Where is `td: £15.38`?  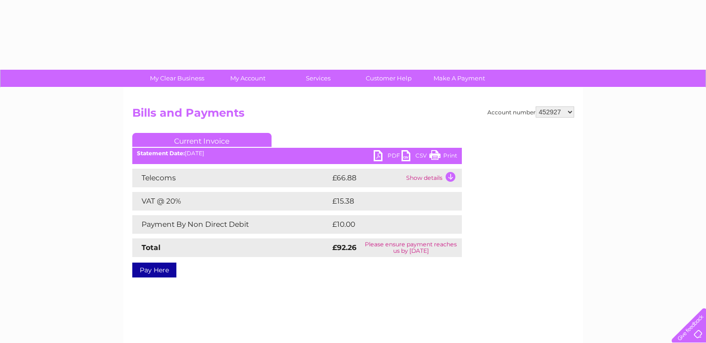 td: £15.38 is located at coordinates (386, 201).